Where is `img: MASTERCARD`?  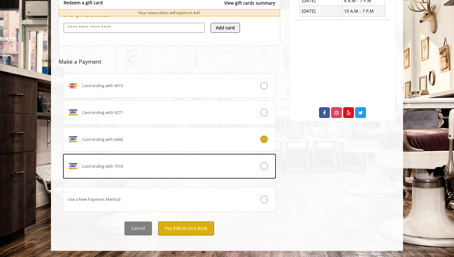
img: MASTERCARD is located at coordinates (73, 86).